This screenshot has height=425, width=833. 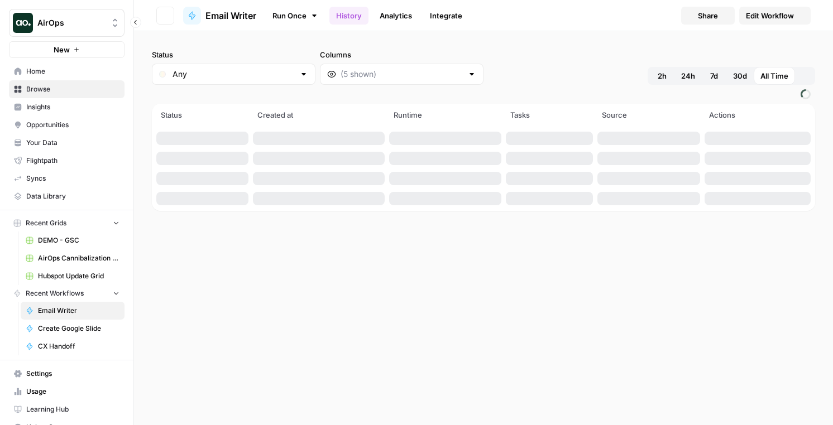 I want to click on th: Created at, so click(x=319, y=116).